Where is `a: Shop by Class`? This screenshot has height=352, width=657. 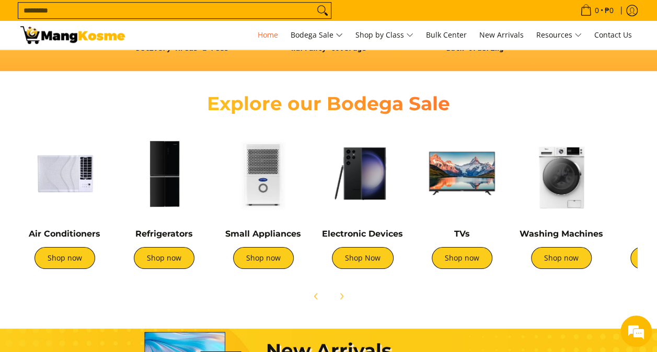 a: Shop by Class is located at coordinates (384, 35).